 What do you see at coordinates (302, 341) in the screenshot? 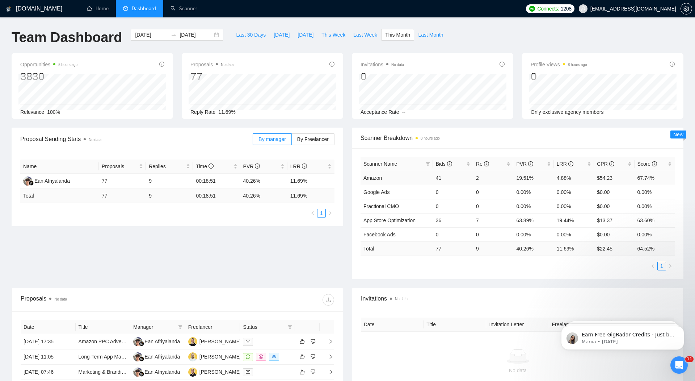
I see `button: like` at bounding box center [302, 341].